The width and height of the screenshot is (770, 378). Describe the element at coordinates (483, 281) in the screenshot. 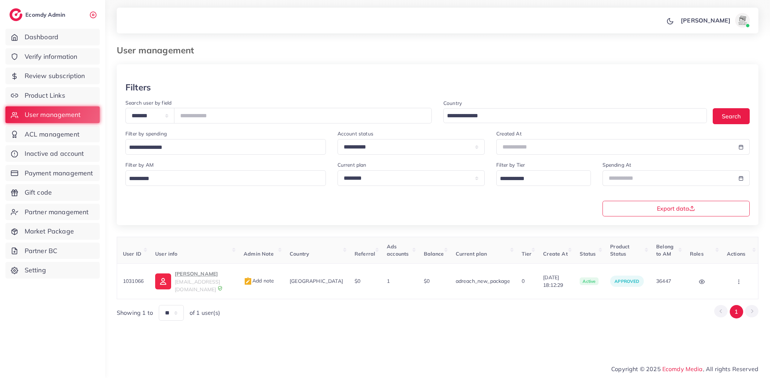

I see `span: adreach_new_package` at that location.